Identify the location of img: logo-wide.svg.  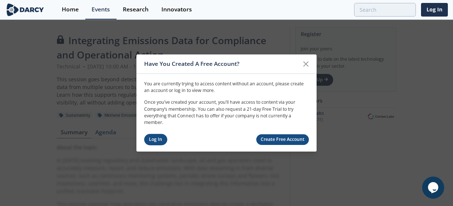
(25, 10).